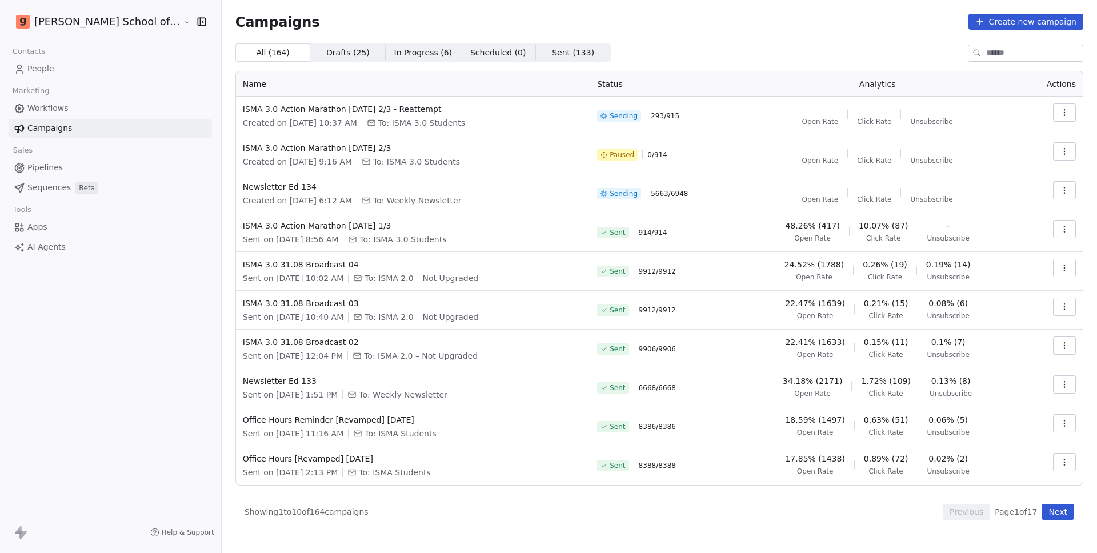  What do you see at coordinates (886, 459) in the screenshot?
I see `span: 0.89% (72)` at bounding box center [886, 459].